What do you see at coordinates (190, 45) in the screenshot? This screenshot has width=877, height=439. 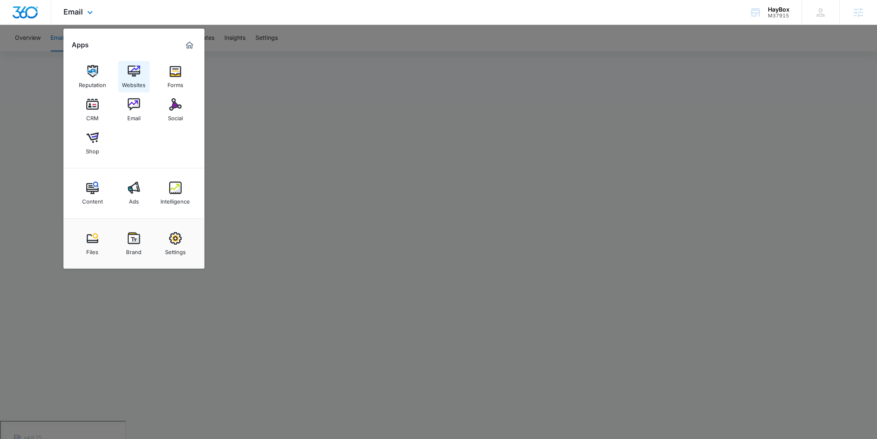 I see `a: Marketing 360® Dashboard` at bounding box center [190, 45].